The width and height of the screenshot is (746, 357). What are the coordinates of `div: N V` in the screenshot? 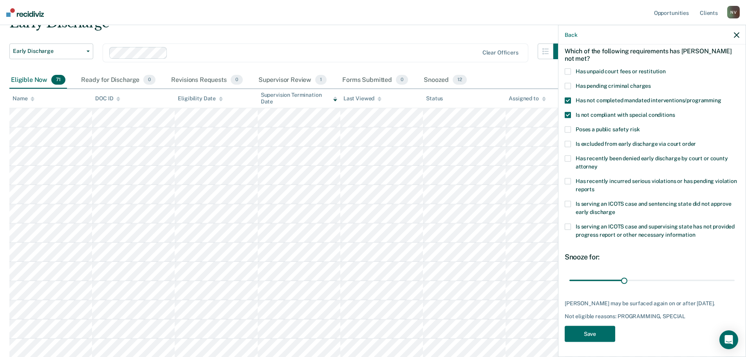 It's located at (734, 12).